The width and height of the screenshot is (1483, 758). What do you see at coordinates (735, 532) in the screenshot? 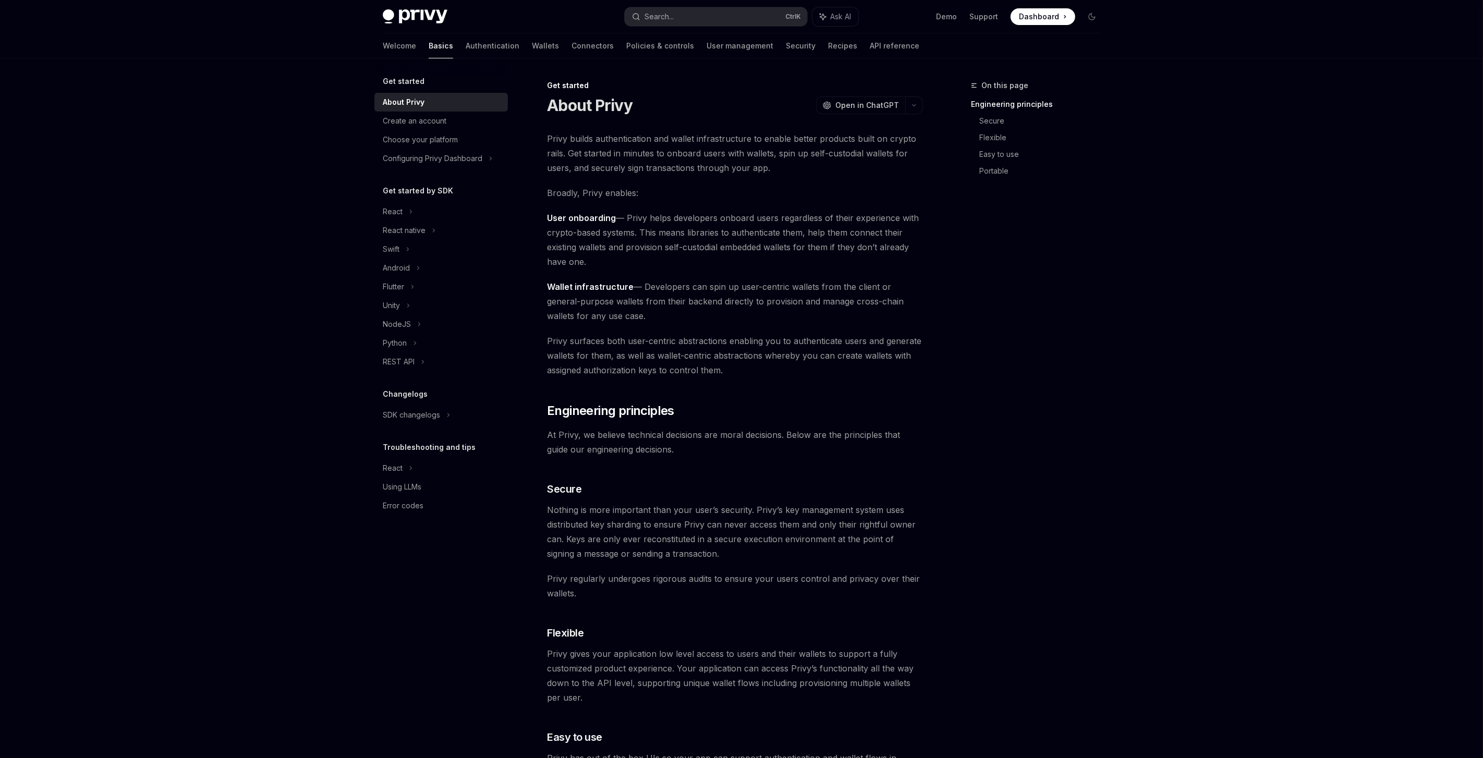
I see `span: Nothing is more important than your user’s security. Privy’s key management system uses distribut...` at bounding box center [735, 532].